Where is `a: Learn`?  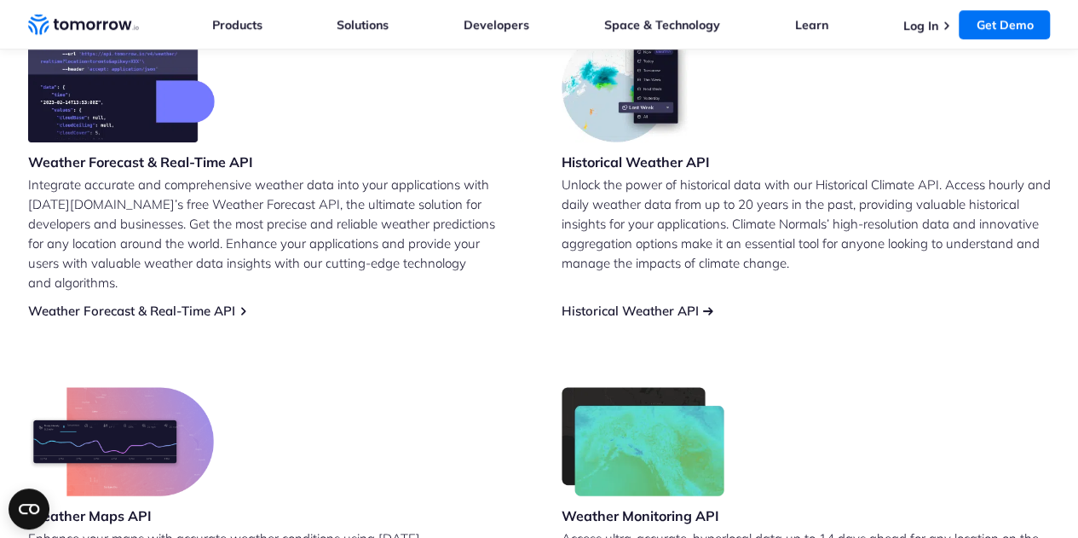
a: Learn is located at coordinates (811, 25).